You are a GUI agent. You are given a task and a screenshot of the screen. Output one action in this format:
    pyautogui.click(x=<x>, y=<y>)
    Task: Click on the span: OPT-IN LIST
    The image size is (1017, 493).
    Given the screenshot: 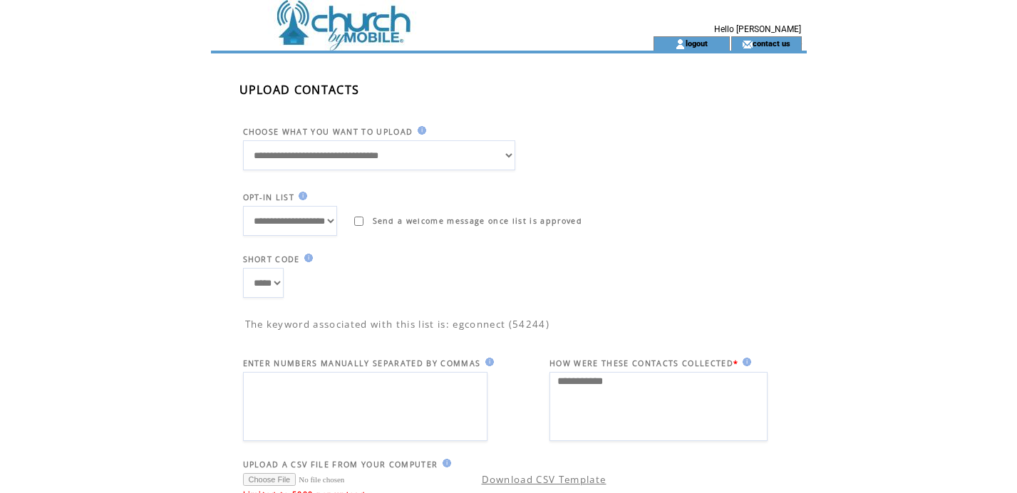 What is the action you would take?
    pyautogui.click(x=269, y=197)
    